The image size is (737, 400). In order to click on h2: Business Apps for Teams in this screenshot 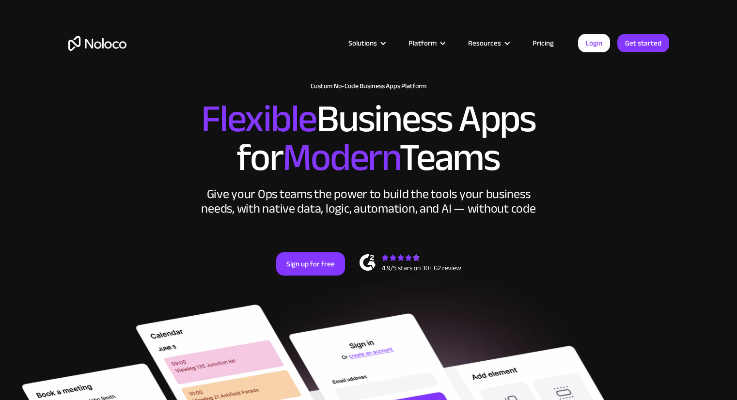, I will do `click(369, 139)`.